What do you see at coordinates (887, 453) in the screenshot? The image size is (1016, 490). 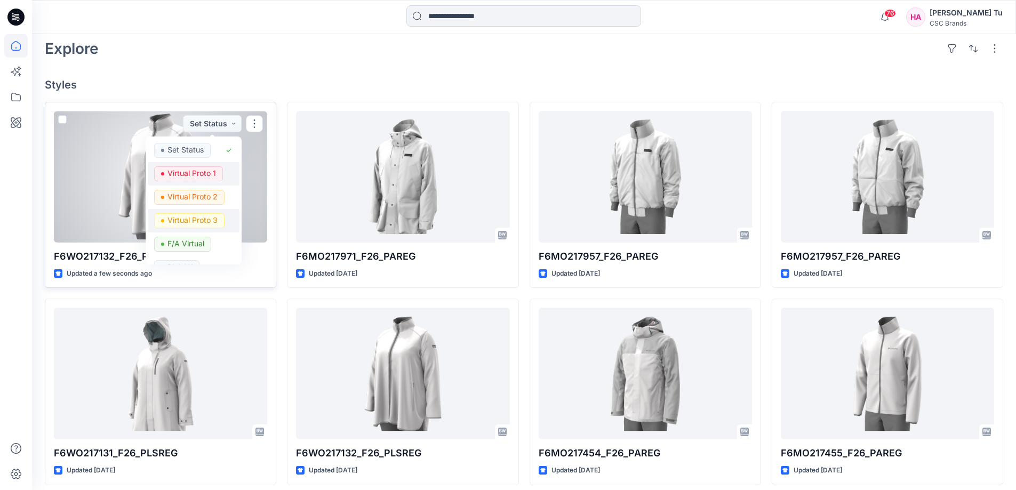 I see `p: F6MO217455_F26_PAREG` at bounding box center [887, 453].